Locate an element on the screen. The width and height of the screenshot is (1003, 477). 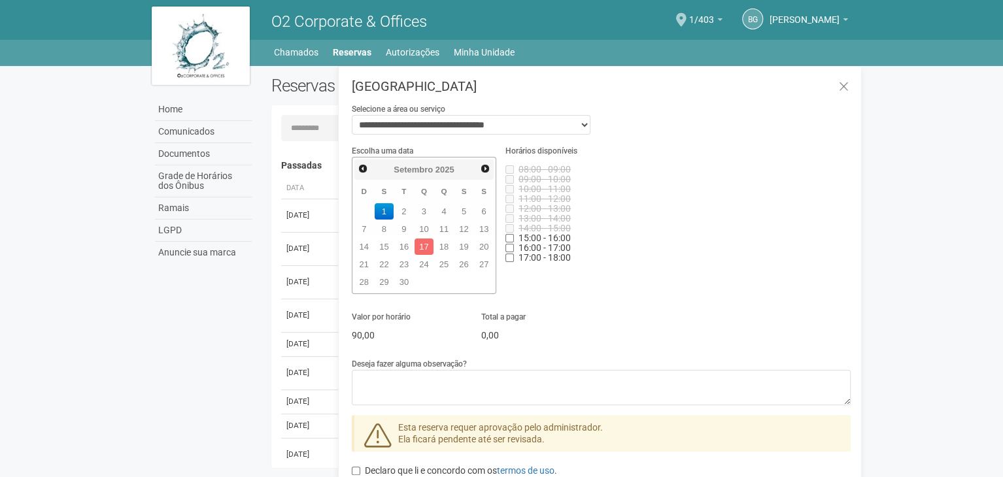
a: 18 is located at coordinates (444, 246).